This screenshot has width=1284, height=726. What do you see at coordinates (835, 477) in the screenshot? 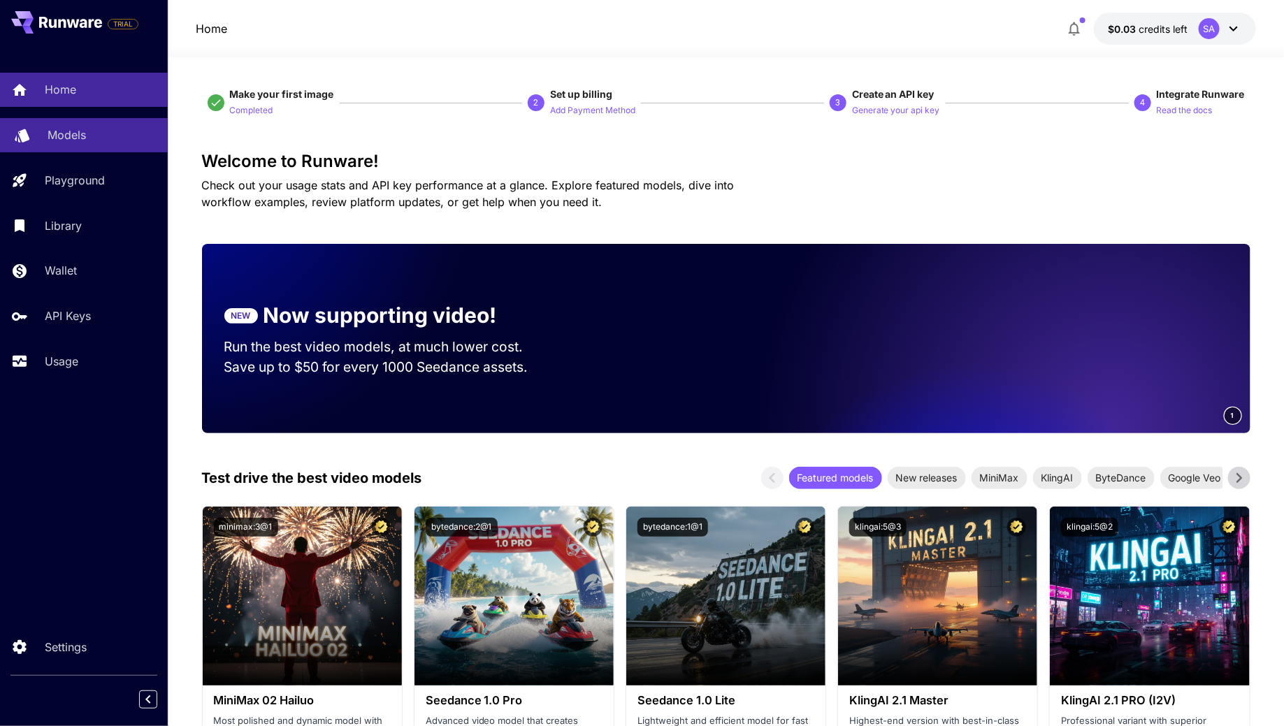
I see `span: Featured models` at bounding box center [835, 477].